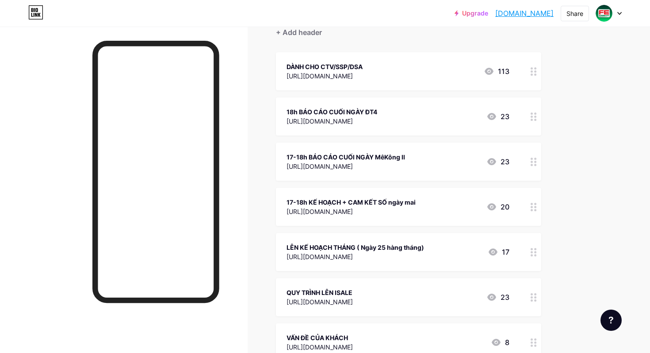 The width and height of the screenshot is (650, 353). Describe the element at coordinates (499, 252) in the screenshot. I see `div: 17` at that location.